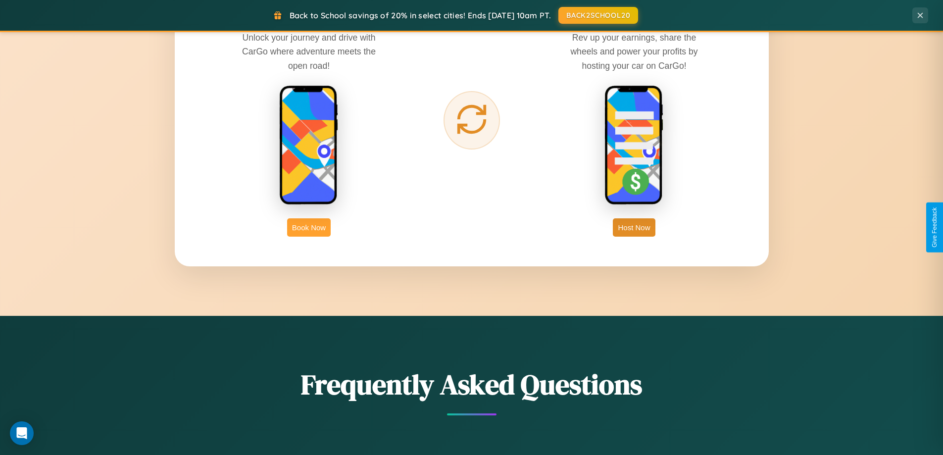  Describe the element at coordinates (472, 384) in the screenshot. I see `h2: Frequently Asked Questions` at that location.